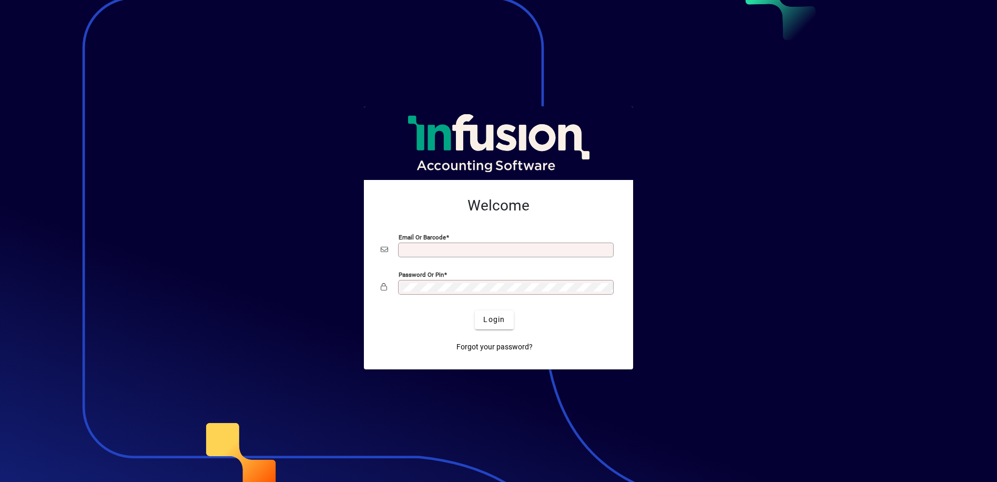 The width and height of the screenshot is (997, 482). What do you see at coordinates (494, 319) in the screenshot?
I see `span: Login` at bounding box center [494, 319].